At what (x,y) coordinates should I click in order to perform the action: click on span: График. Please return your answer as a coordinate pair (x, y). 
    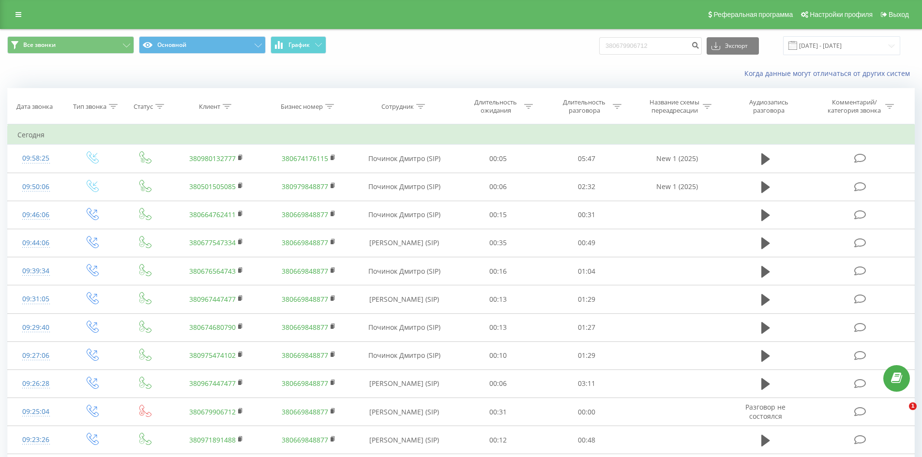
    Looking at the image, I should click on (299, 45).